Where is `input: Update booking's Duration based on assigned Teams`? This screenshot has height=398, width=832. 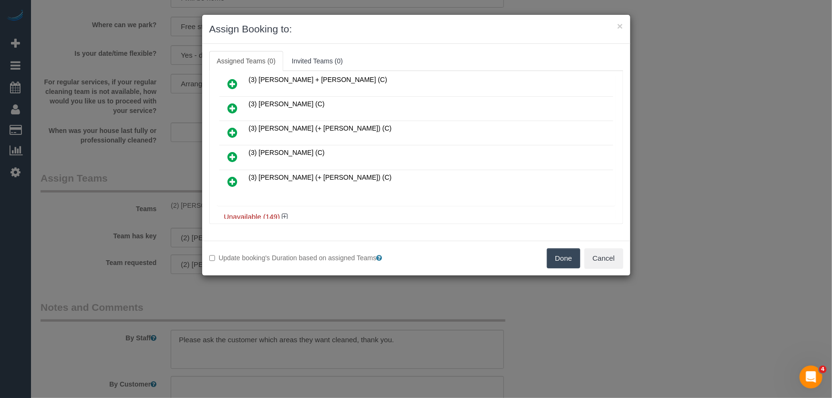
input: Update booking's Duration based on assigned Teams is located at coordinates (212, 258).